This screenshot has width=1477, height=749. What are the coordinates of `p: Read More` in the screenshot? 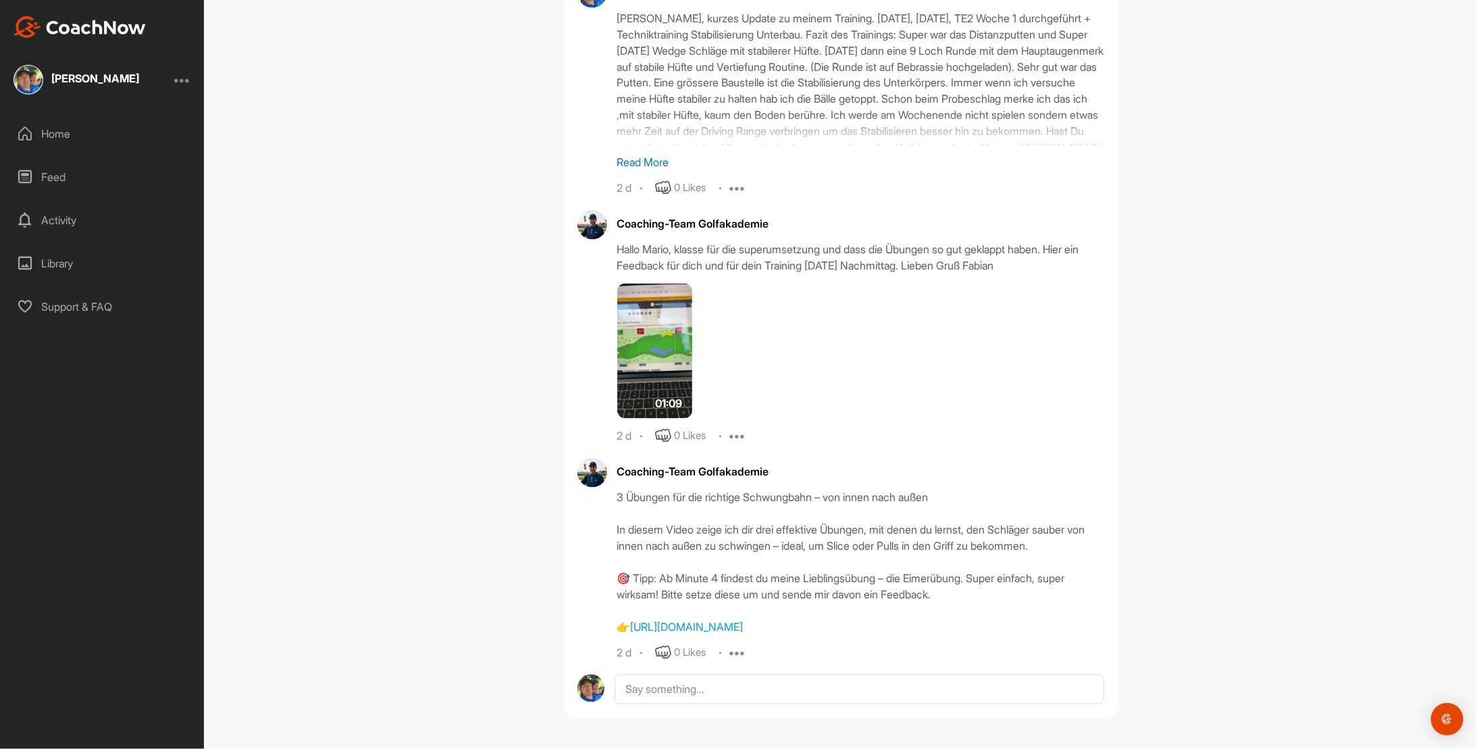 It's located at (861, 163).